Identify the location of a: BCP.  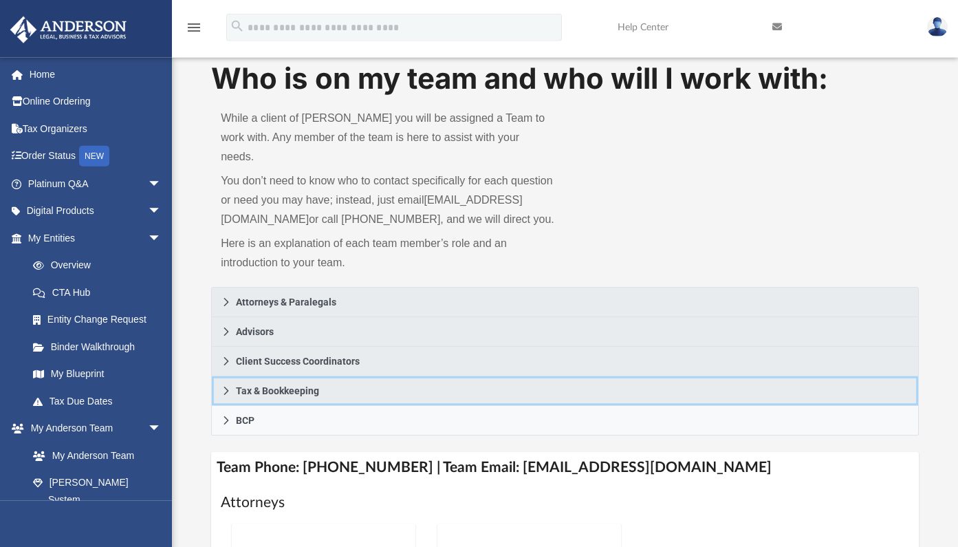
(565, 420).